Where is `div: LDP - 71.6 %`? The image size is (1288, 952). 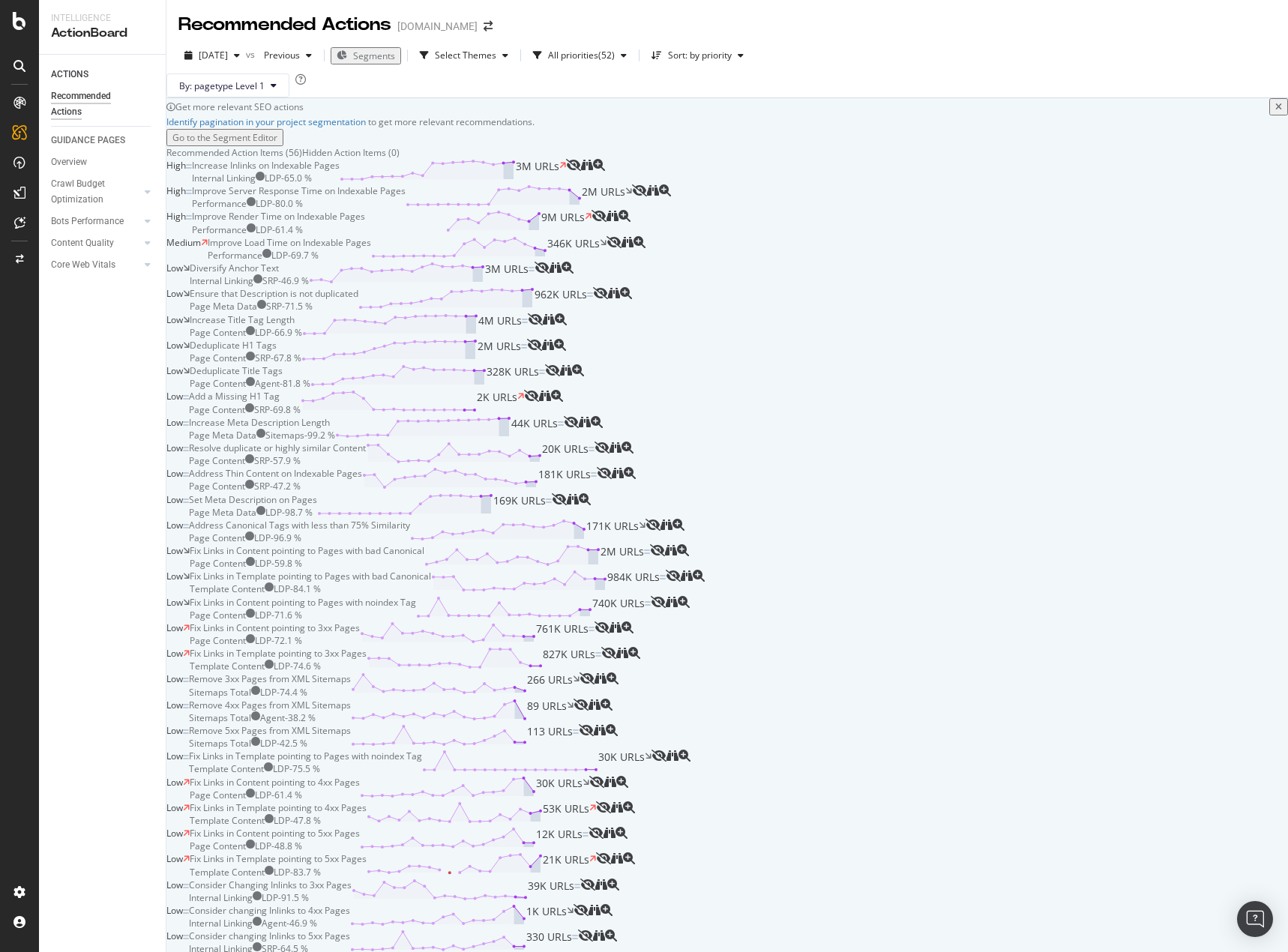 div: LDP - 71.6 % is located at coordinates (278, 615).